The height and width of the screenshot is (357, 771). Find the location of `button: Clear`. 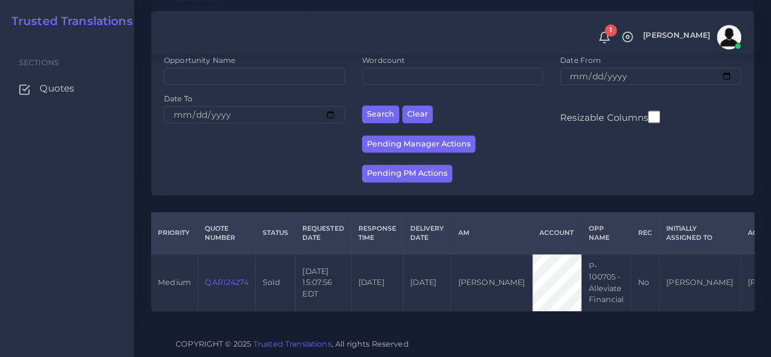

button: Clear is located at coordinates (418, 114).